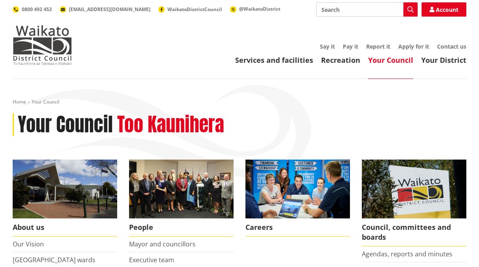 The width and height of the screenshot is (479, 267). What do you see at coordinates (181, 189) in the screenshot?
I see `img: 2022 Council` at bounding box center [181, 189].